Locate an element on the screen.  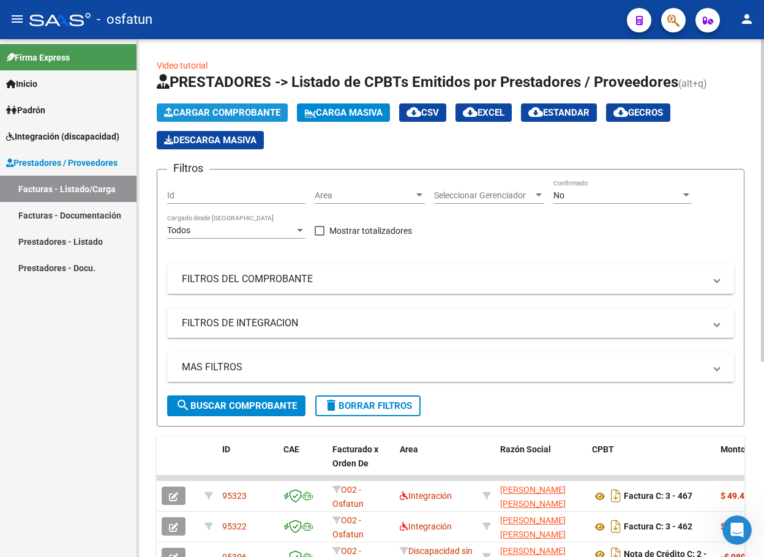
span: CPBT is located at coordinates (603, 450).